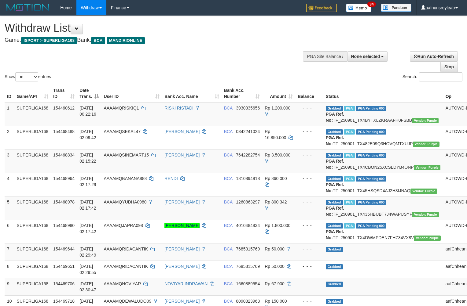 This screenshot has height=306, width=467. I want to click on span: Rp 16.850.000, so click(275, 135).